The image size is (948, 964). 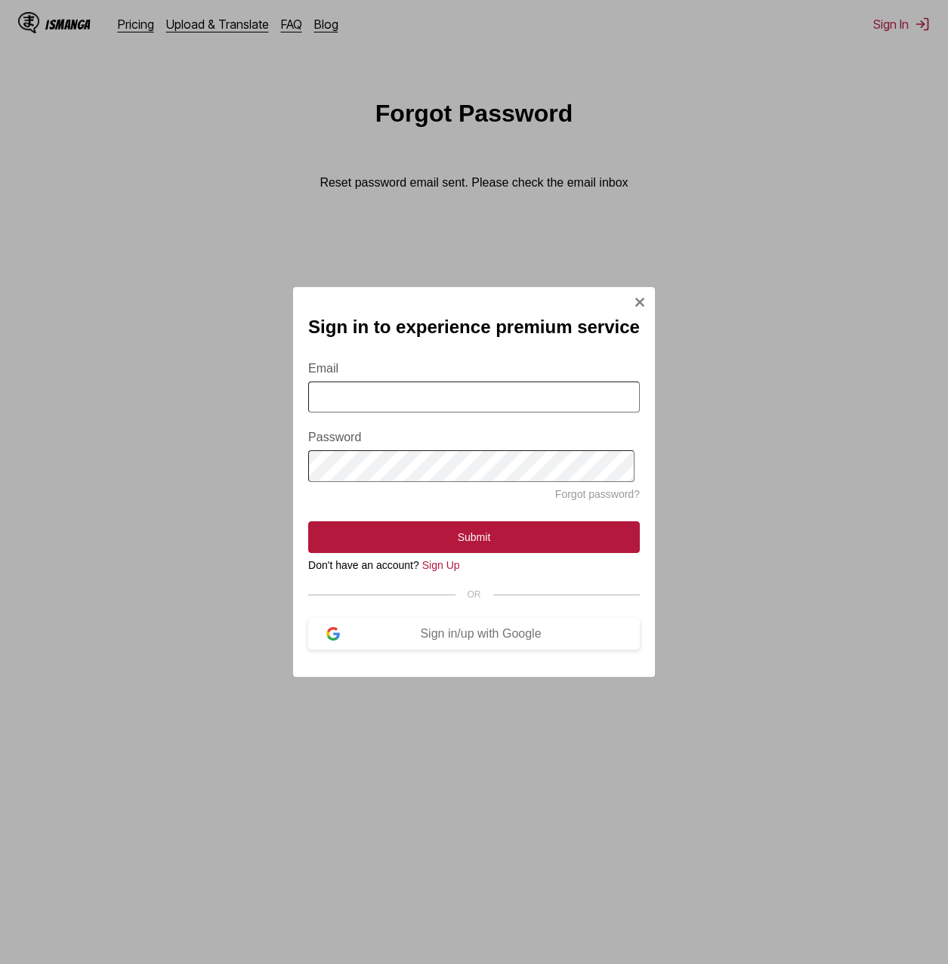 I want to click on img: google-logo, so click(x=333, y=634).